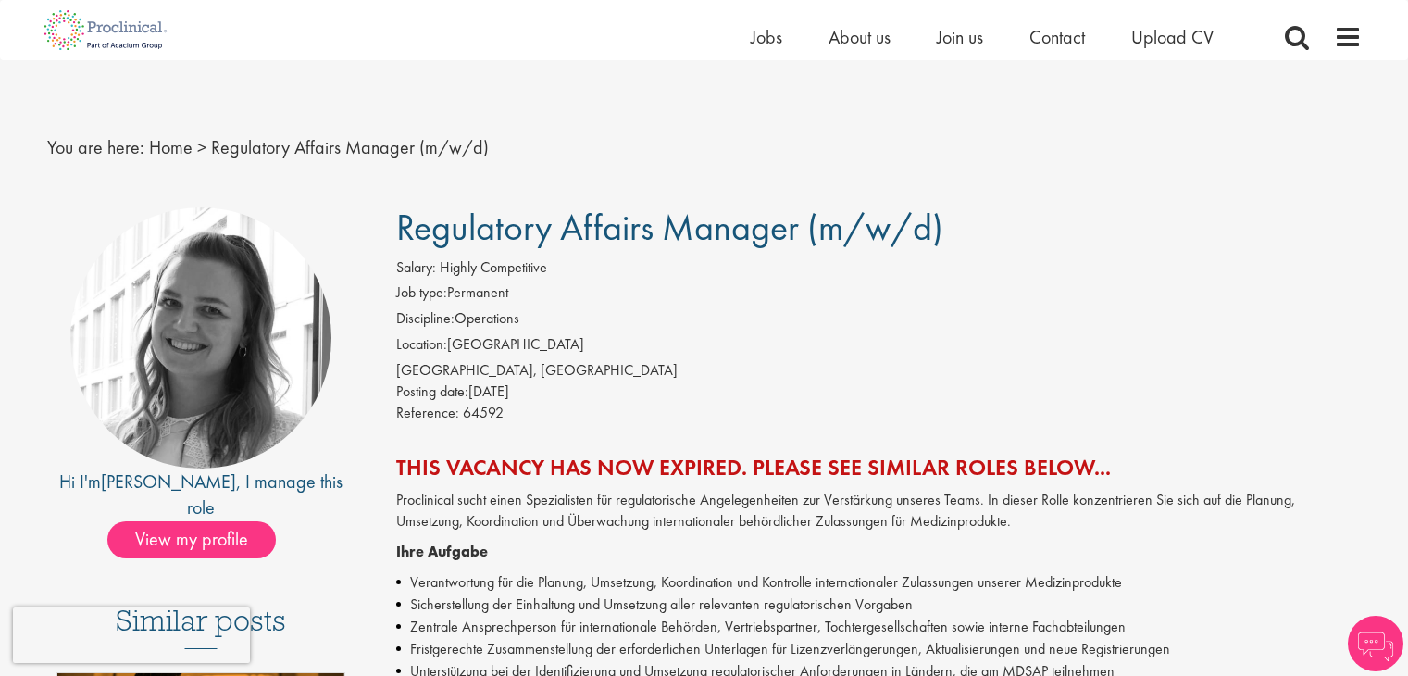 This screenshot has height=676, width=1408. What do you see at coordinates (442, 551) in the screenshot?
I see `strong: Ihre Aufgabe` at bounding box center [442, 551].